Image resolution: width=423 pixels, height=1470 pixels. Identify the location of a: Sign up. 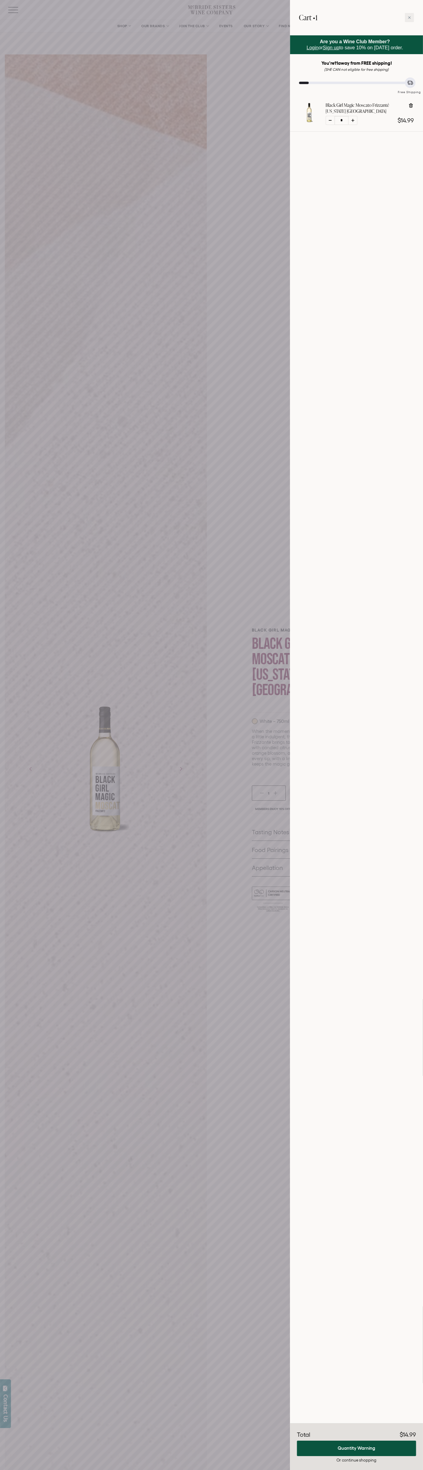
(331, 47).